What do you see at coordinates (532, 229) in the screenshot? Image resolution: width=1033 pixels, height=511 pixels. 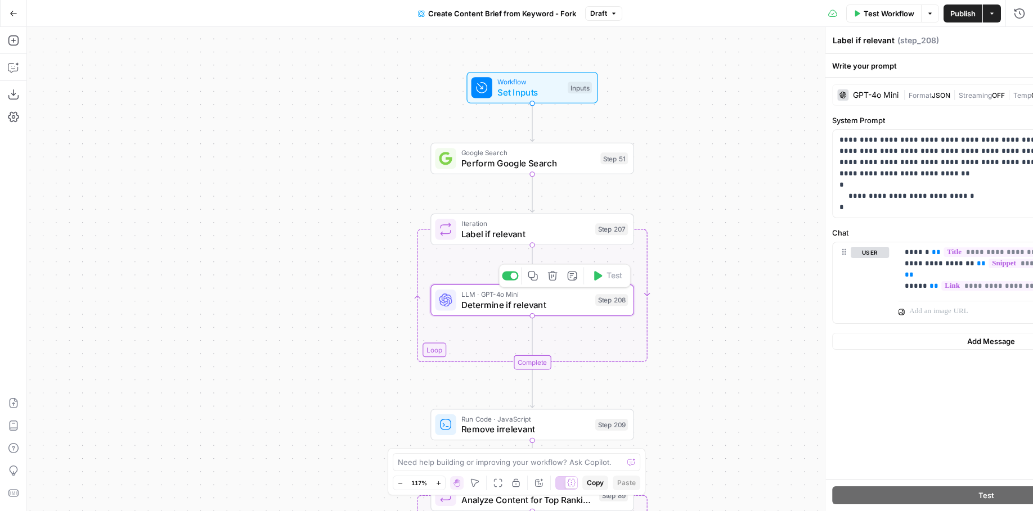 I see `div: LoopIterationLabel if relevantStep 207` at bounding box center [532, 229].